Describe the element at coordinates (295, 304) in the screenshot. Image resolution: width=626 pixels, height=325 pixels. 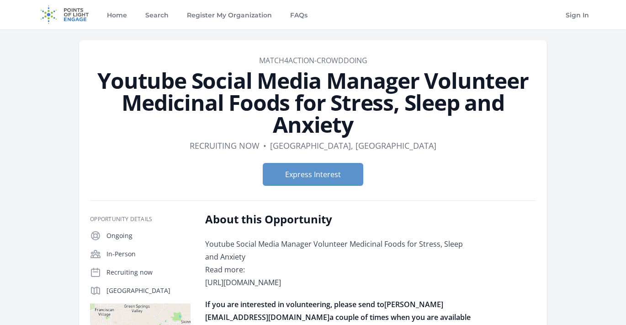
I see `span: If you are interested in volunteering, please send to` at that location.